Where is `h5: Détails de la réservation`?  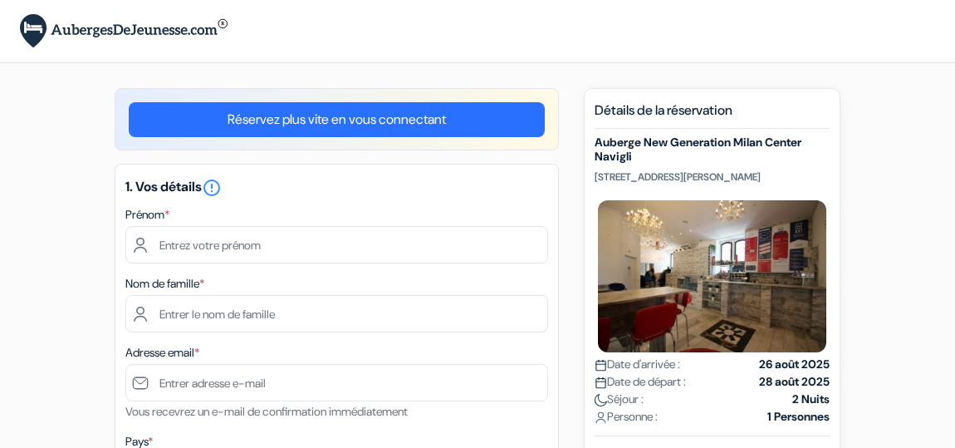 h5: Détails de la réservation is located at coordinates (712, 115).